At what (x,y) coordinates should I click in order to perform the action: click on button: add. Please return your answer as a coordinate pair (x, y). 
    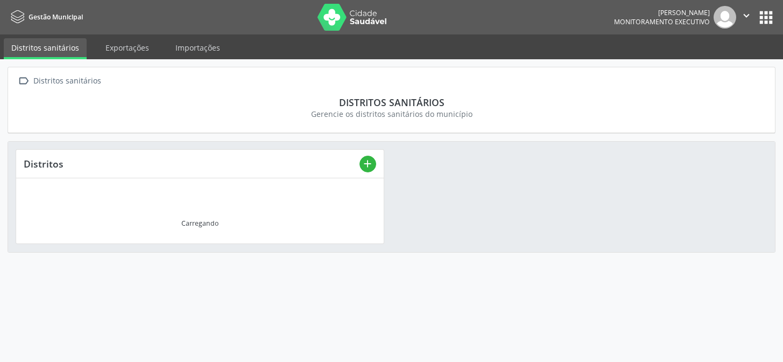
    Looking at the image, I should click on (368, 164).